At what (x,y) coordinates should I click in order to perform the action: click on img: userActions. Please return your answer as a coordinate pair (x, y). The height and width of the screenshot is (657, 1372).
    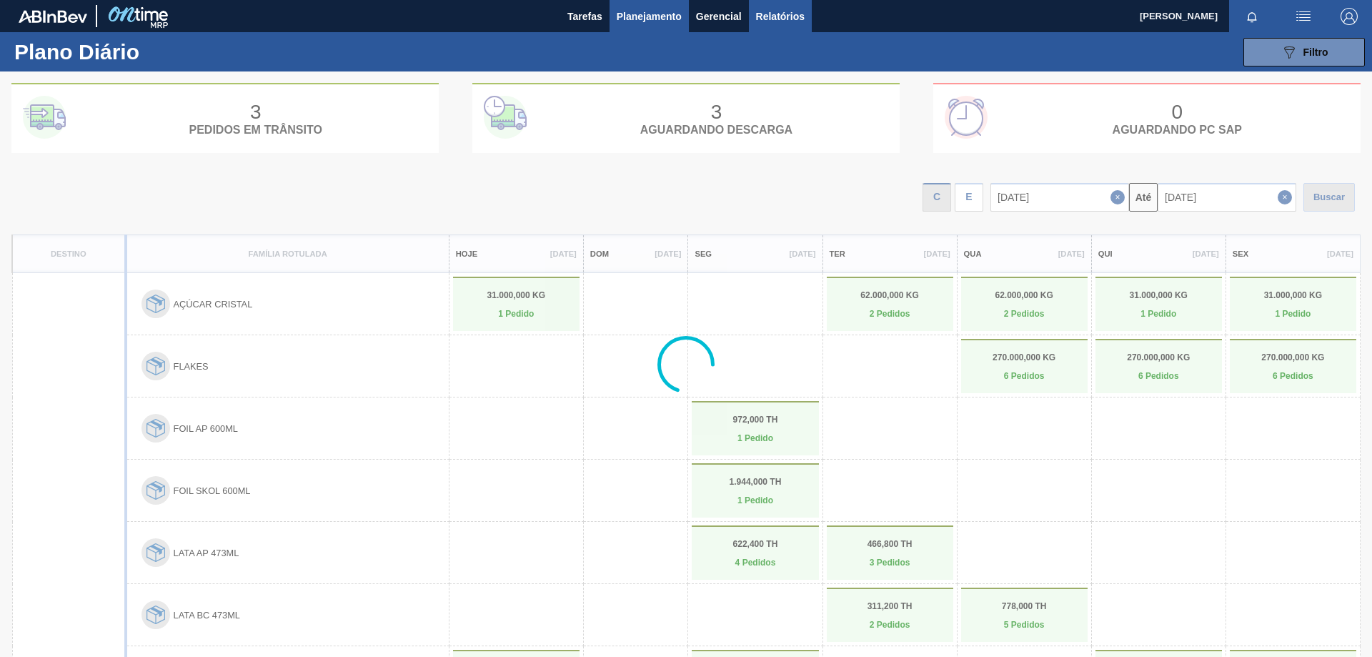
    Looking at the image, I should click on (1303, 16).